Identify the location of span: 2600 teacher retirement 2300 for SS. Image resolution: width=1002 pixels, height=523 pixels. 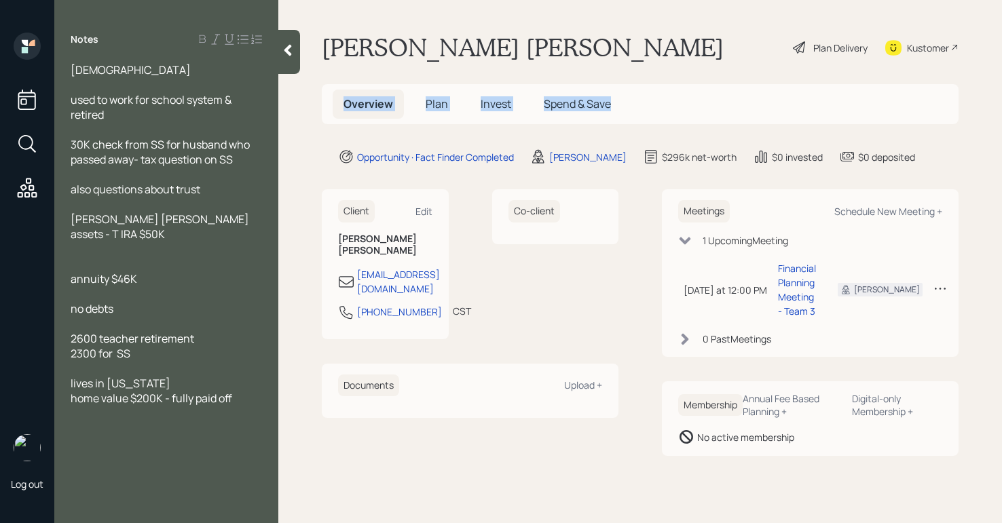
(132, 346).